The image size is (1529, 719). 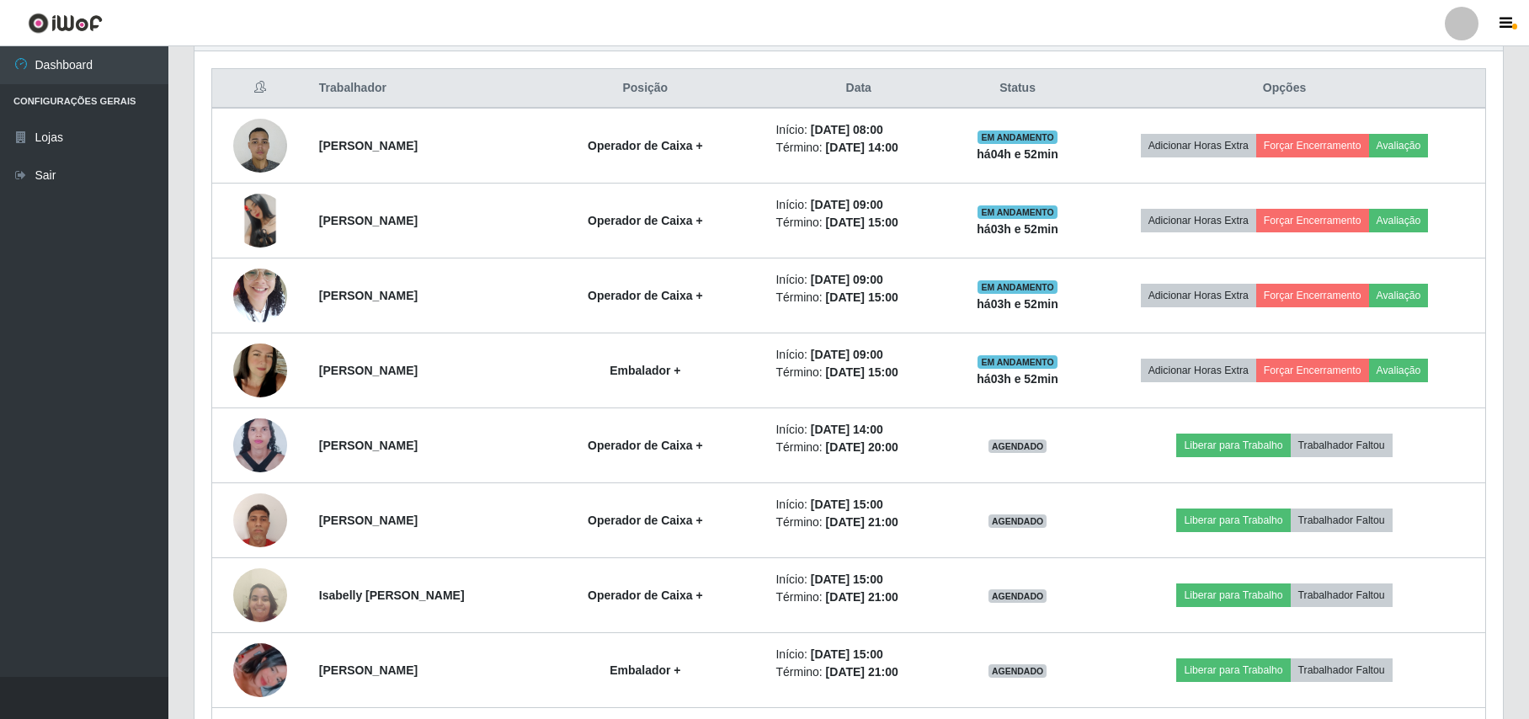 I want to click on img: CoreUI Logo, so click(x=65, y=23).